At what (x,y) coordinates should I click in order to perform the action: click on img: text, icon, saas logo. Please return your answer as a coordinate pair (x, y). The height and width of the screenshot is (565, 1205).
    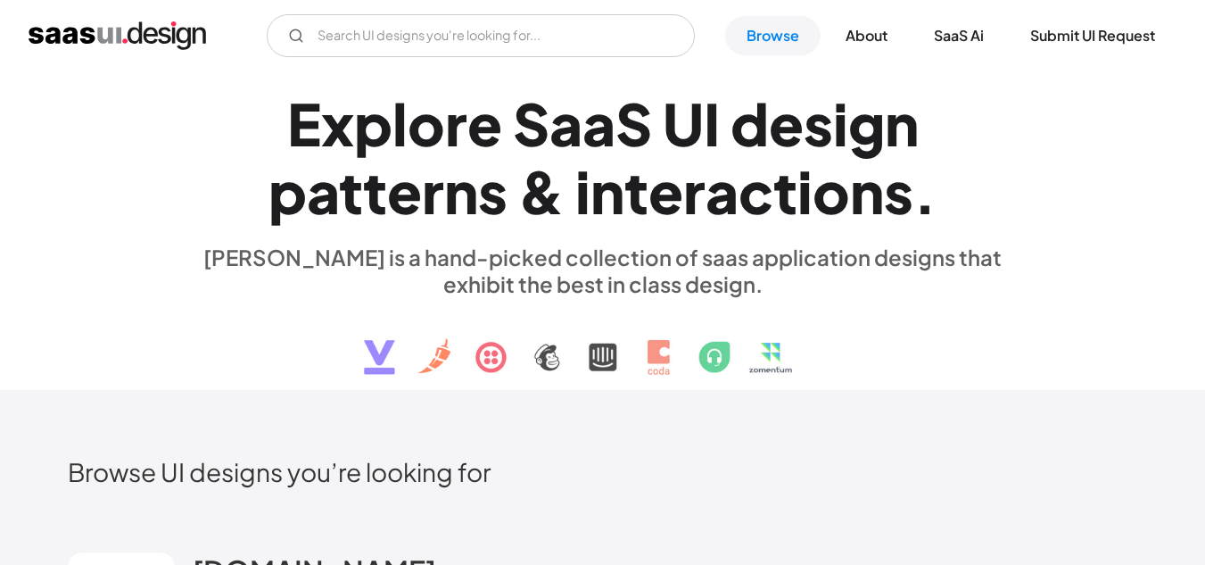
    Looking at the image, I should click on (603, 344).